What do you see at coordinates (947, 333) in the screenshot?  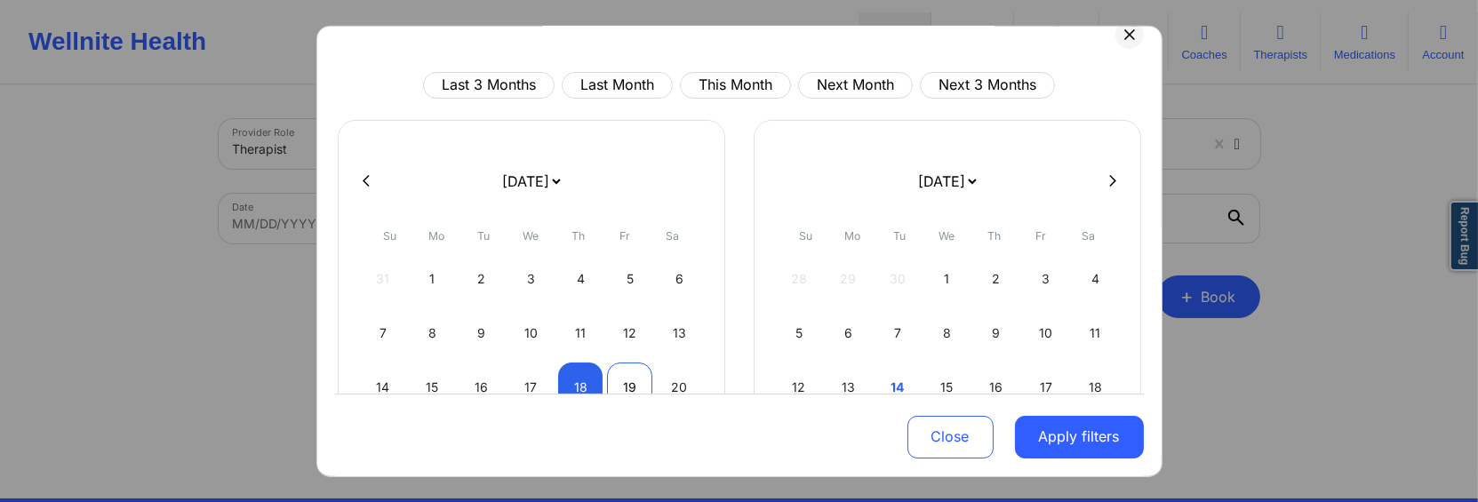 I see `div: Wed Oct 08 2025` at bounding box center [947, 333].